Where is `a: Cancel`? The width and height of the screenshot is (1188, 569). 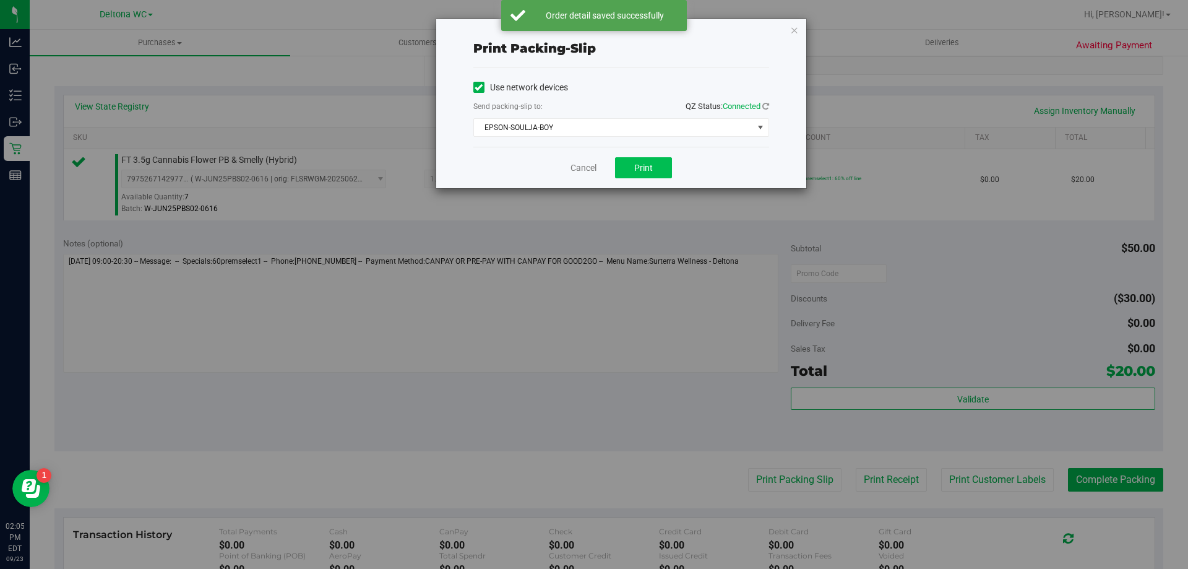 a: Cancel is located at coordinates (584, 168).